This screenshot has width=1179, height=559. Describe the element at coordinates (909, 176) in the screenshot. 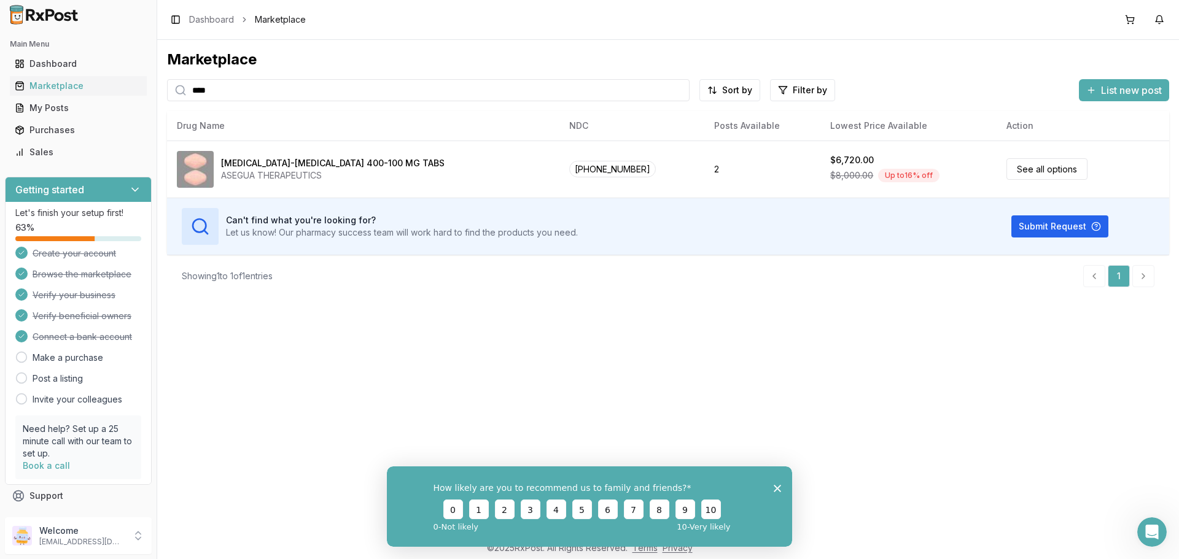

I see `div: Up to 16 % off` at that location.